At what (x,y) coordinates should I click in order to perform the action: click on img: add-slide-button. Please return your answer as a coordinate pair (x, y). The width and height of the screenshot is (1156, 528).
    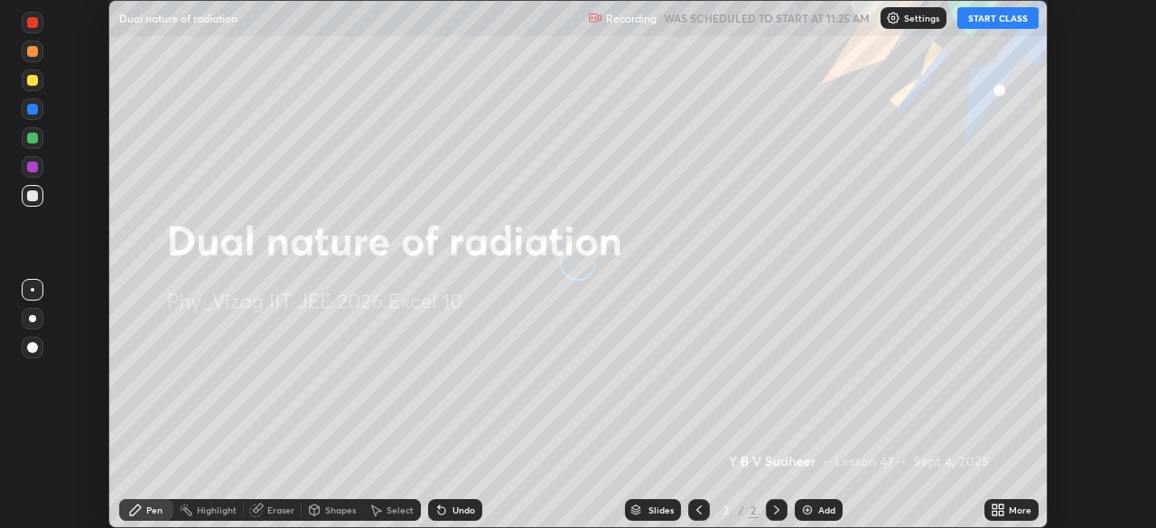
    Looking at the image, I should click on (808, 510).